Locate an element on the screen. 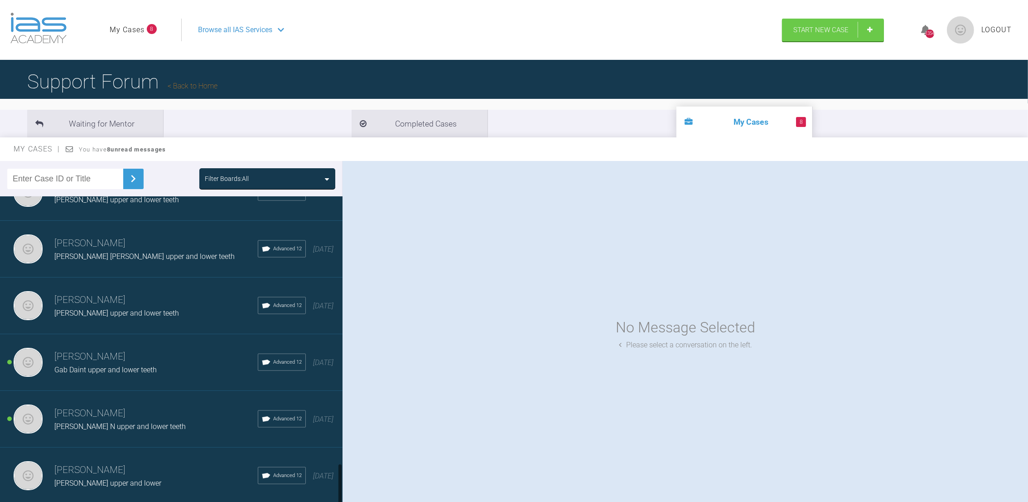  li: My Cases is located at coordinates (745, 122).